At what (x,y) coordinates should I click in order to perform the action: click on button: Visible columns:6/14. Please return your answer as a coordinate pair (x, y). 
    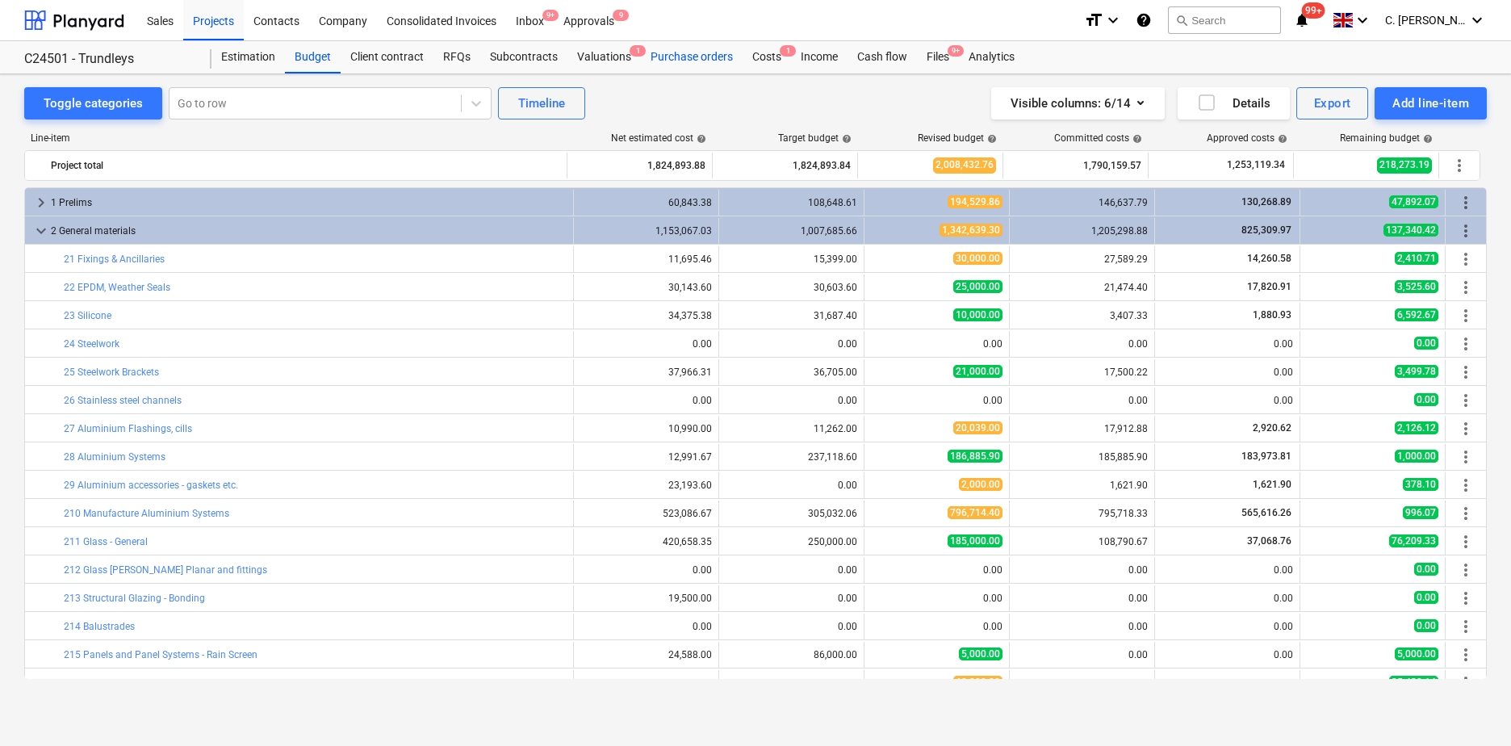
    Looking at the image, I should click on (1077, 103).